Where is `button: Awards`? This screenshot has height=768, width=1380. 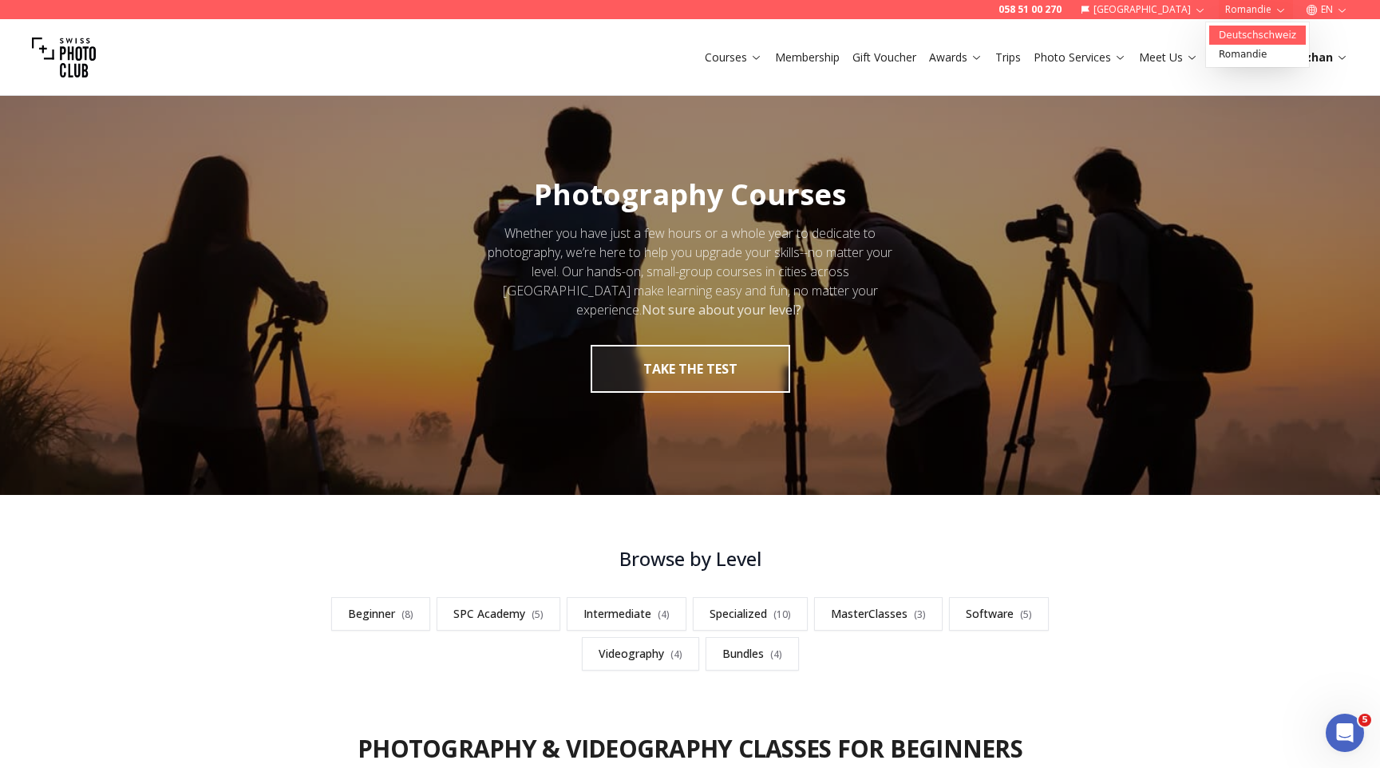
button: Awards is located at coordinates (955, 57).